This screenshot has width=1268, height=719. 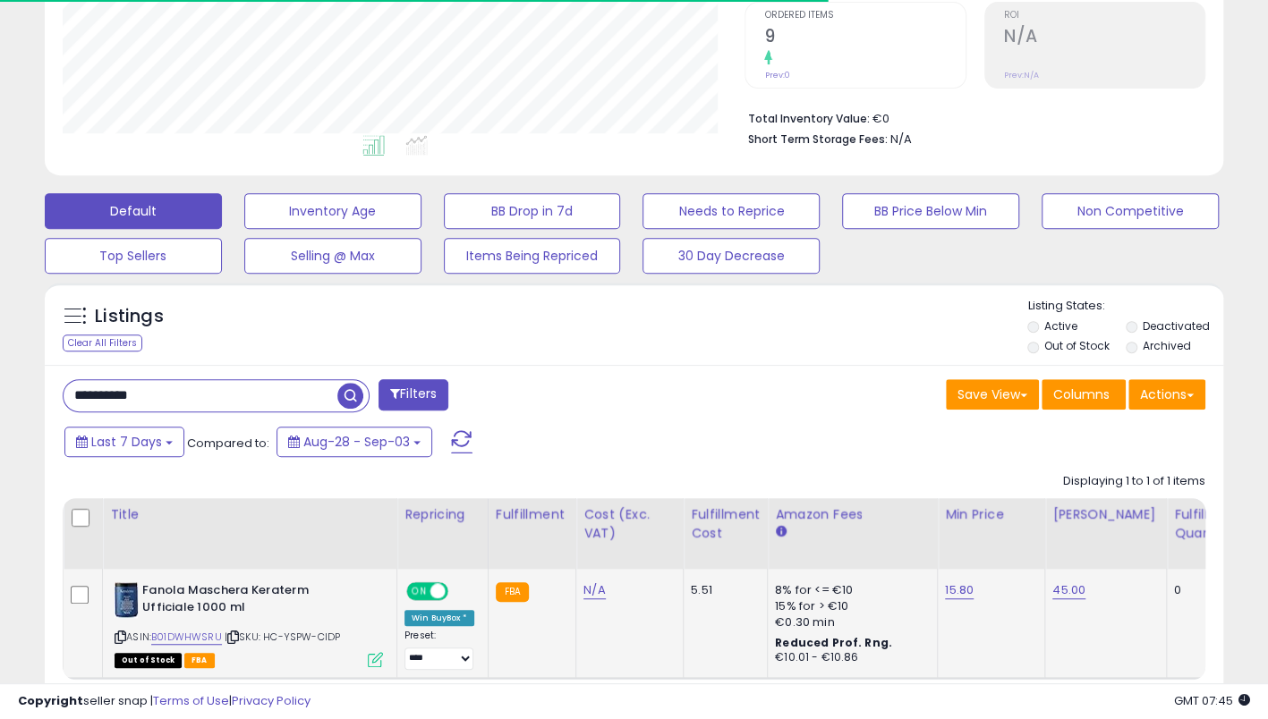 I want to click on label: Out of Stock, so click(x=1076, y=345).